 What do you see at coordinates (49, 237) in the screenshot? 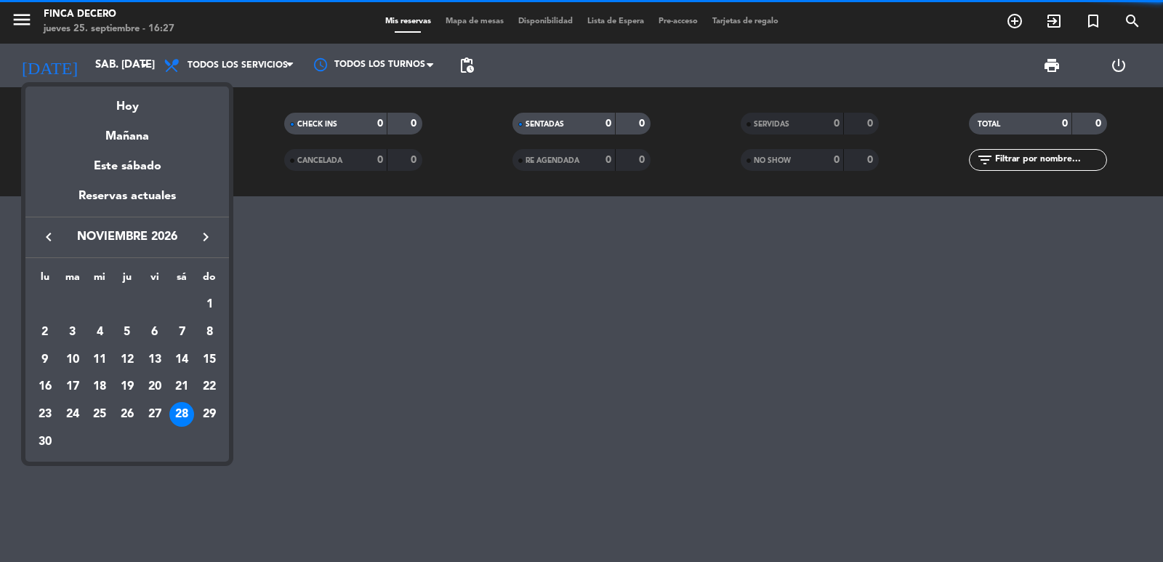
I see `button: keyboard_arrow_left` at bounding box center [49, 237].